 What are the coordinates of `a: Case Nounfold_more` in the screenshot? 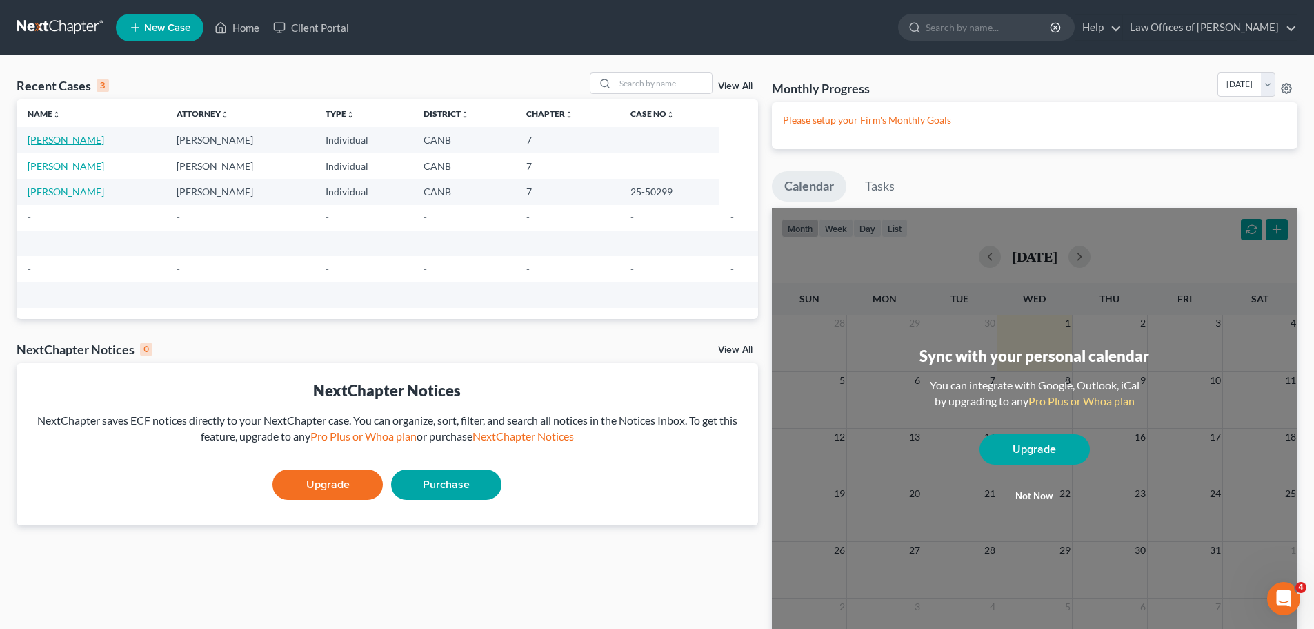 It's located at (653, 113).